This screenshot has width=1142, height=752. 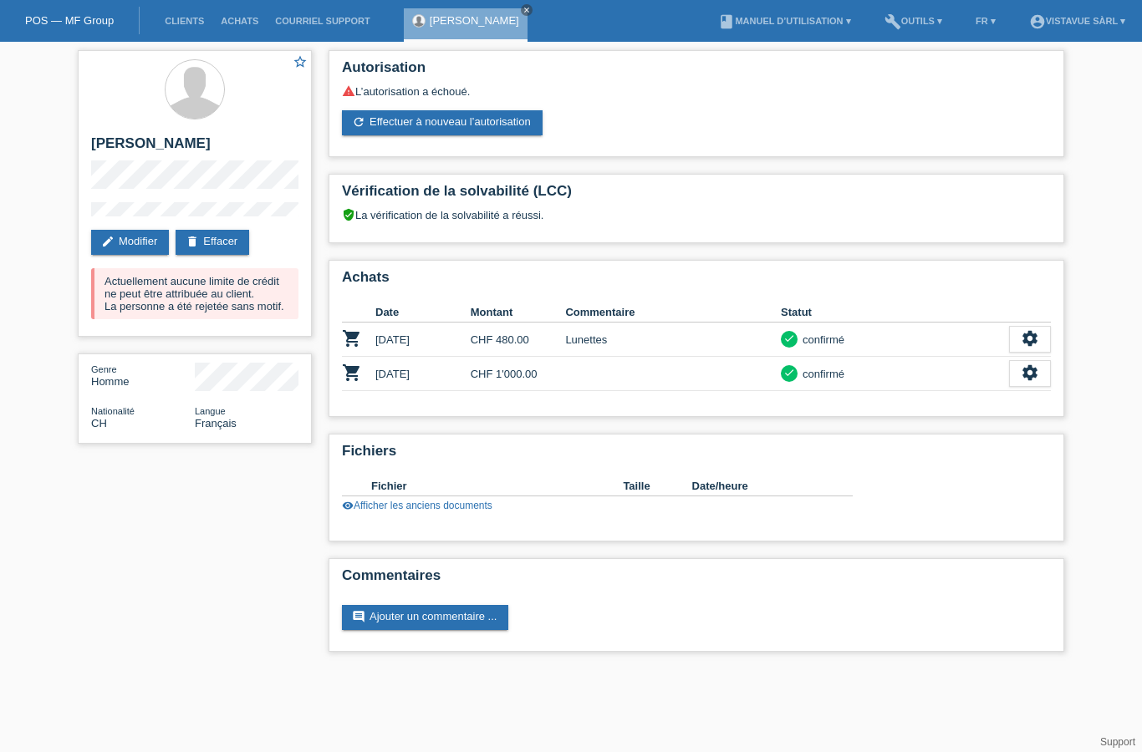 What do you see at coordinates (696, 580) in the screenshot?
I see `h2: Commentaires` at bounding box center [696, 580].